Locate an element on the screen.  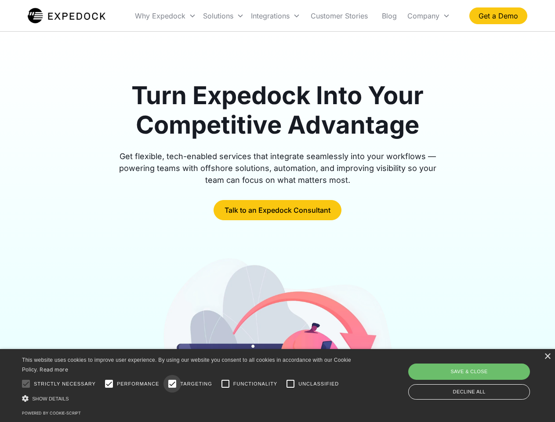
div: Get flexible, tech-enabled services that integrate seamlessly into your workflows — powering team... is located at coordinates (278, 168).